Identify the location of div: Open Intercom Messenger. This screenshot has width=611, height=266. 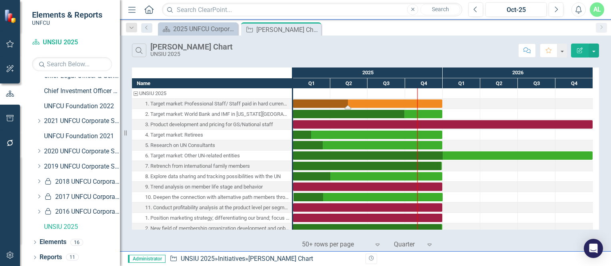
(593, 249).